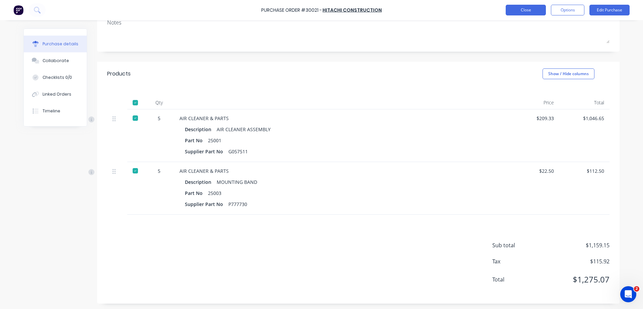 The image size is (643, 309). Describe the element at coordinates (518, 245) in the screenshot. I see `span: Sub total` at that location.